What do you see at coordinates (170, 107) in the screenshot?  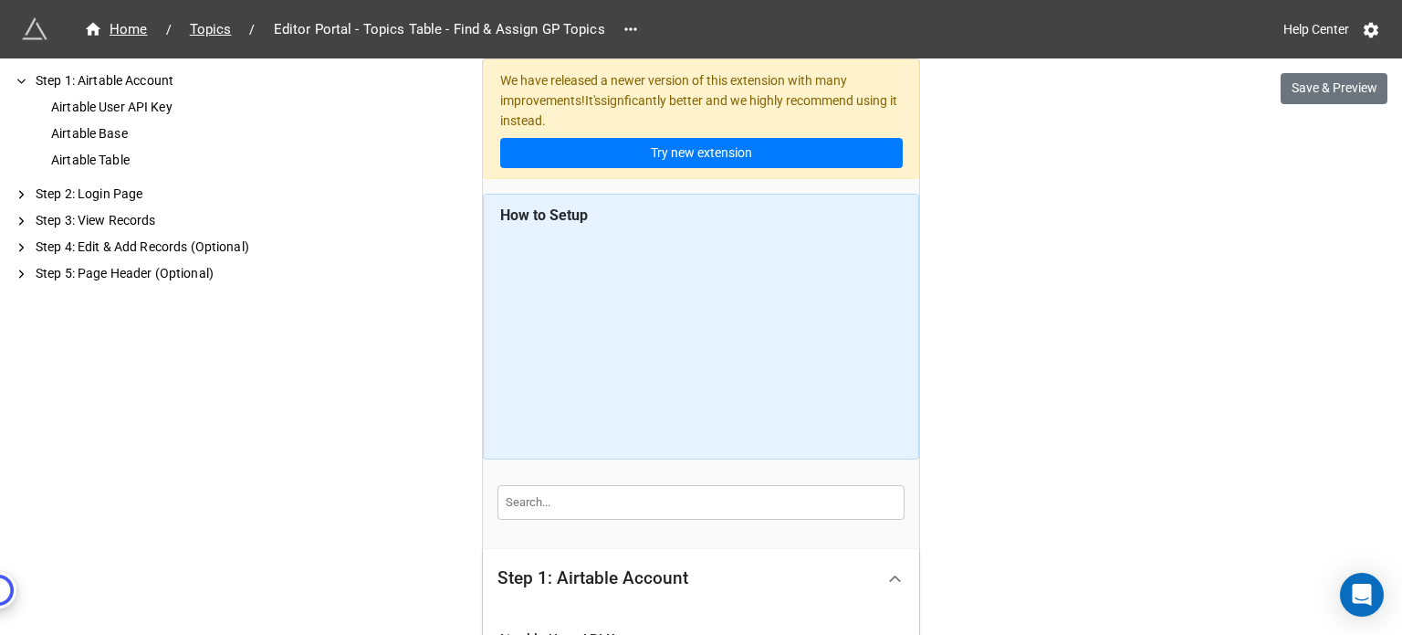 I see `div: Airtable User API Key` at bounding box center [170, 107].